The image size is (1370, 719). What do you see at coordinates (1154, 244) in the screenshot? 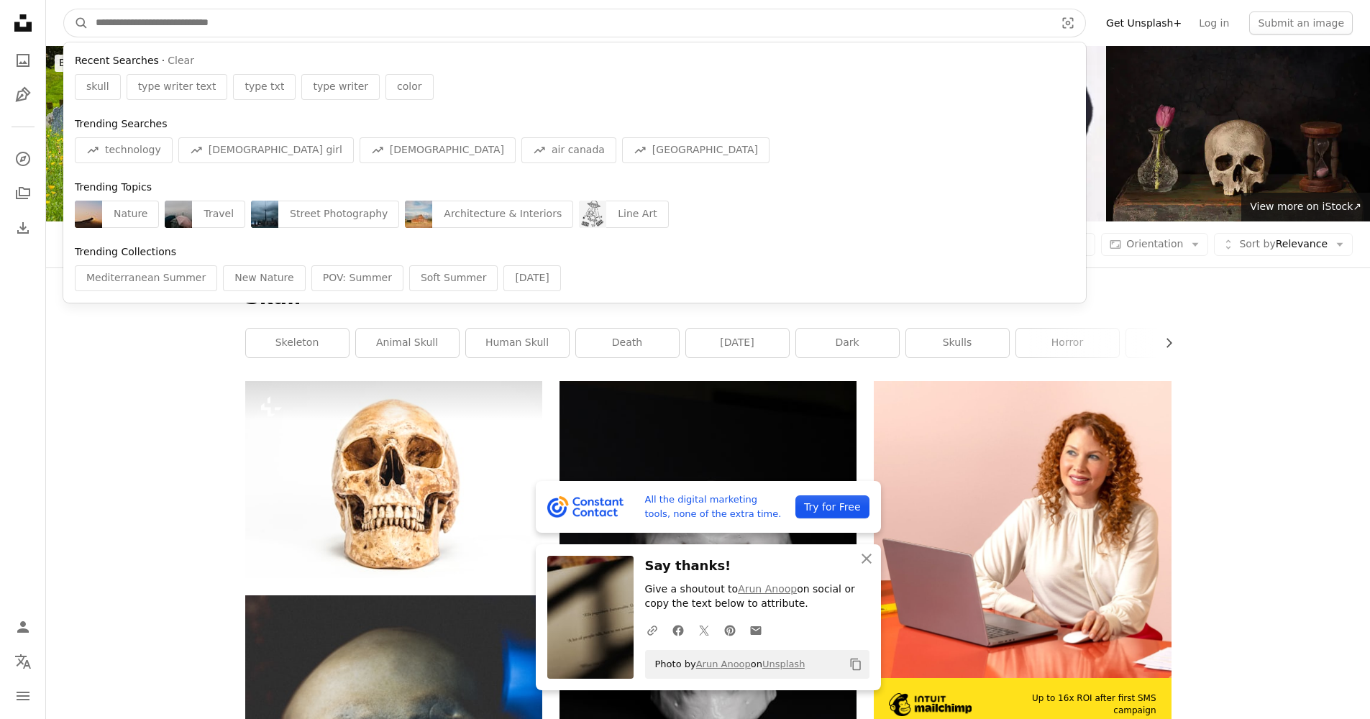
I see `button: Orientation` at bounding box center [1154, 244].